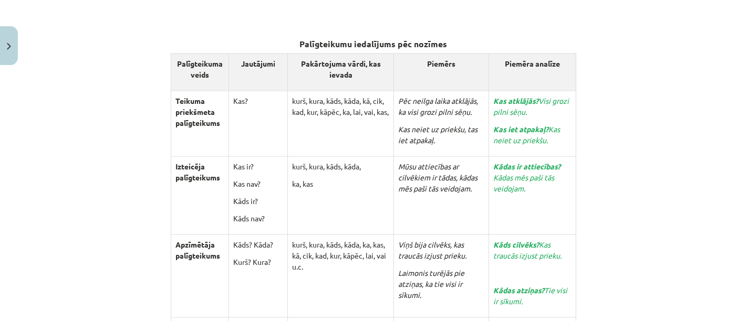  What do you see at coordinates (200, 251) in the screenshot?
I see `p: Apzīmētāja palīgteikums` at bounding box center [200, 251].